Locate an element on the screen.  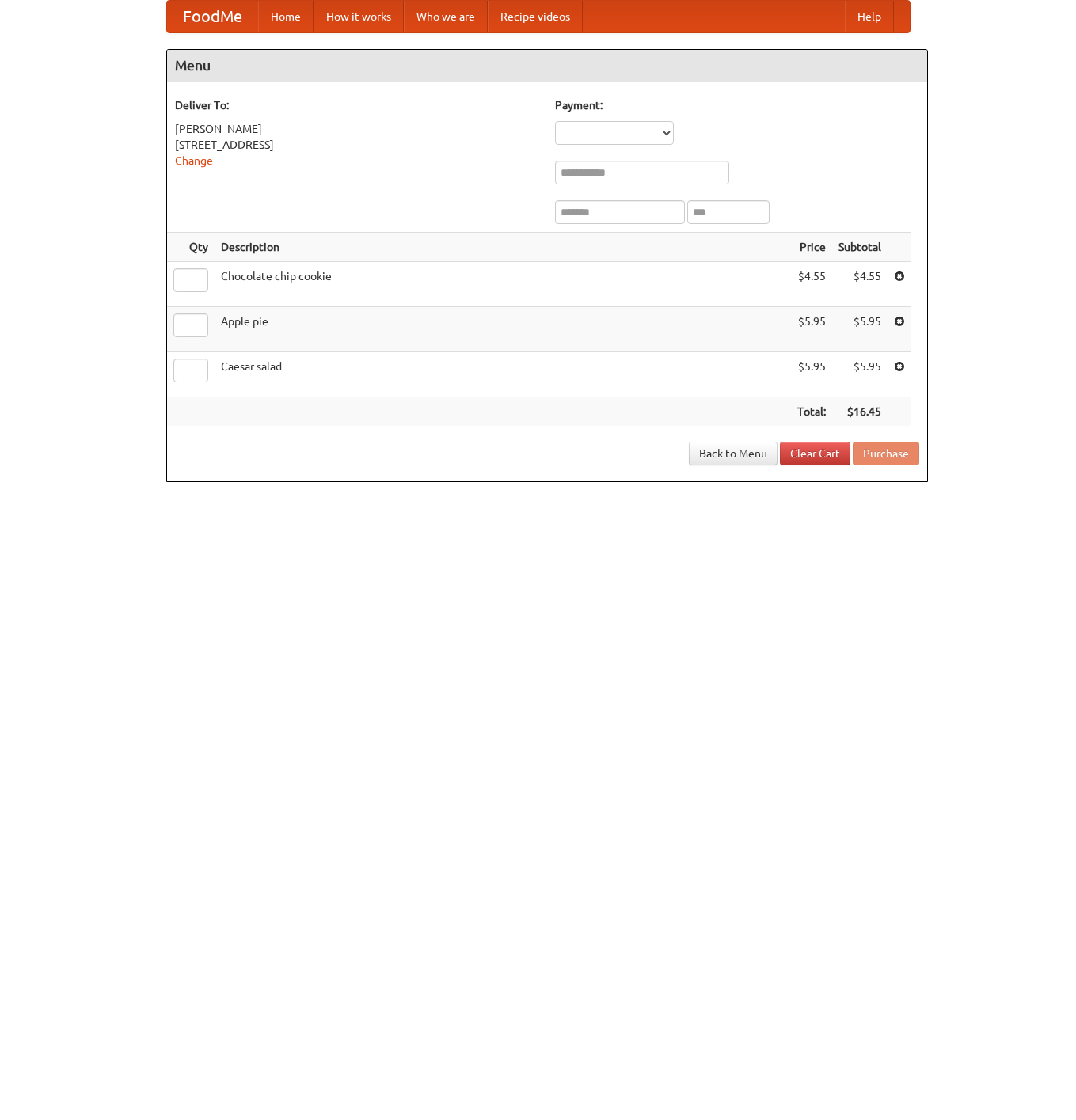
a: Help is located at coordinates (870, 16).